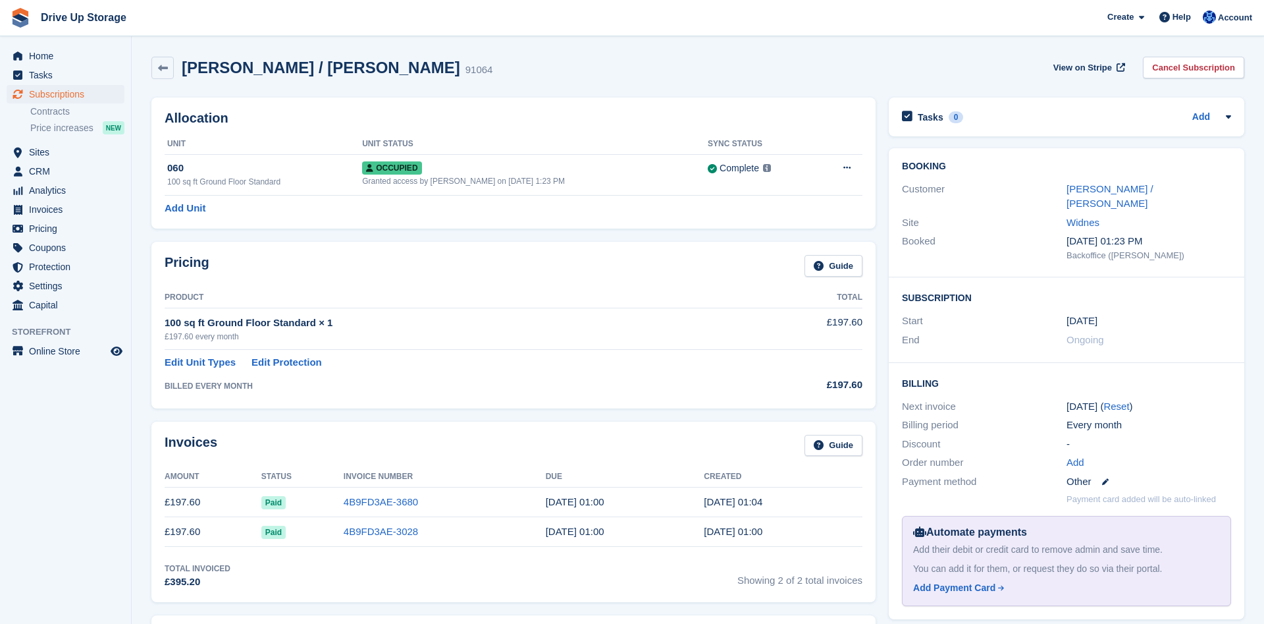  I want to click on a: View on Stripe, so click(1088, 67).